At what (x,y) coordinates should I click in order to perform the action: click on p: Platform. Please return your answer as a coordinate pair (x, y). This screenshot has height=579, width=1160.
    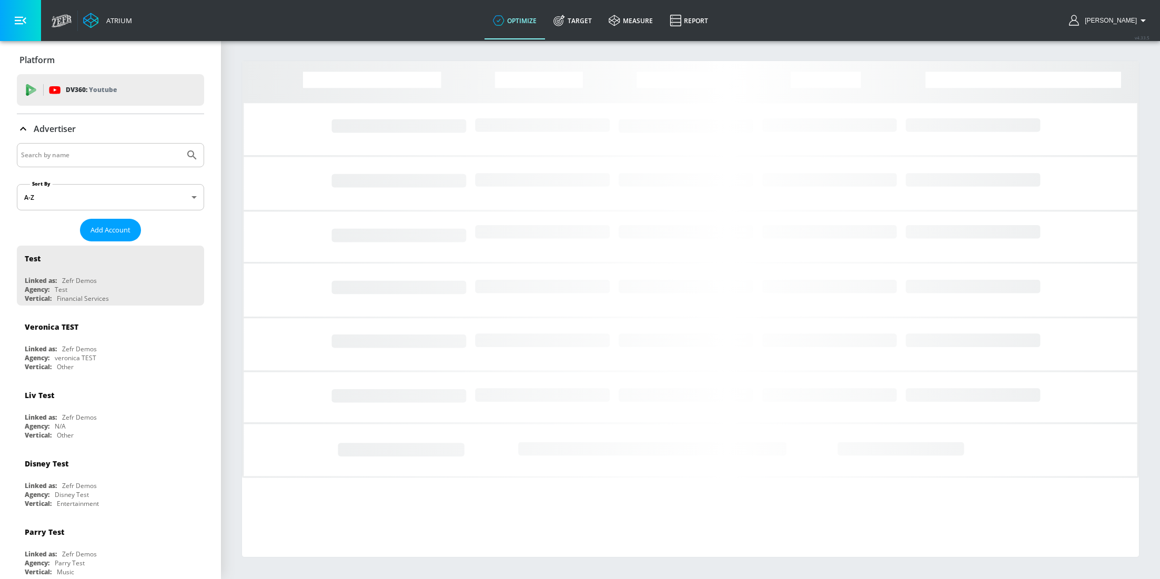
    Looking at the image, I should click on (37, 60).